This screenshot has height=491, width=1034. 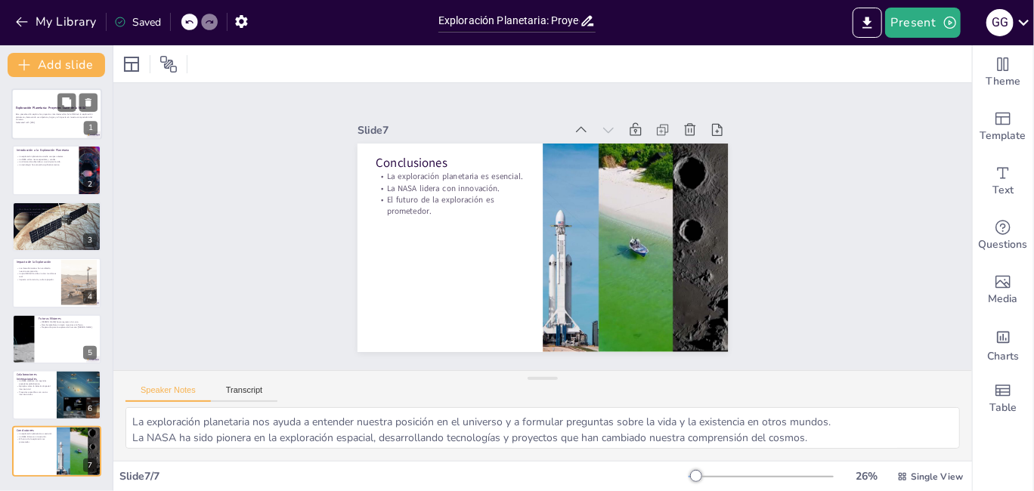 What do you see at coordinates (1000, 23) in the screenshot?
I see `div: G G` at bounding box center [1000, 23].